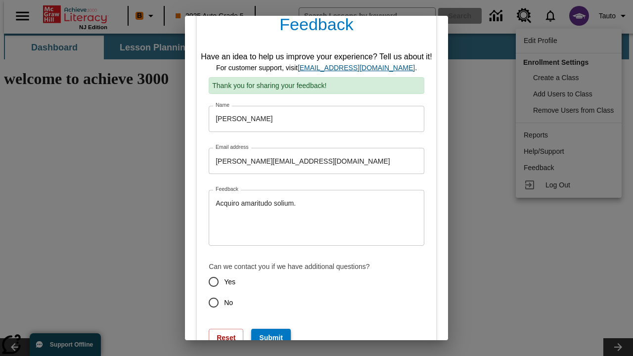 Image resolution: width=633 pixels, height=356 pixels. Describe the element at coordinates (227, 189) in the screenshot. I see `label: Feedback` at that location.